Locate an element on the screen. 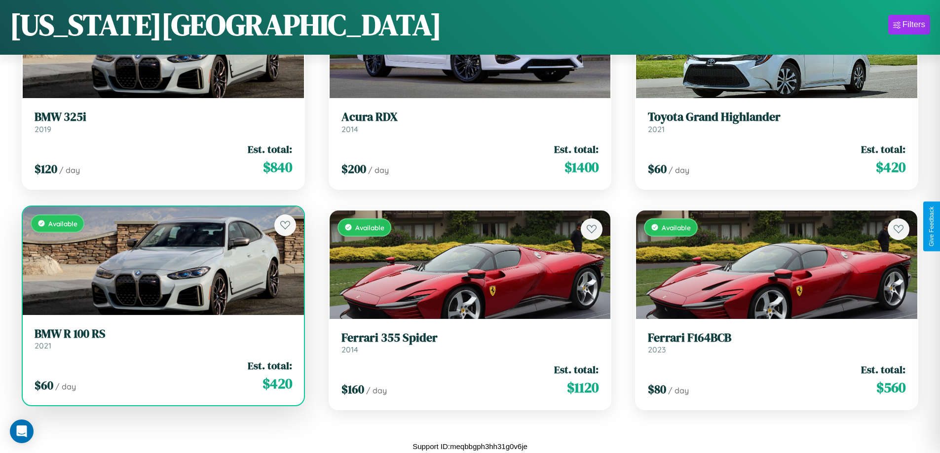 The image size is (940, 453). span: $ 80 is located at coordinates (657, 389).